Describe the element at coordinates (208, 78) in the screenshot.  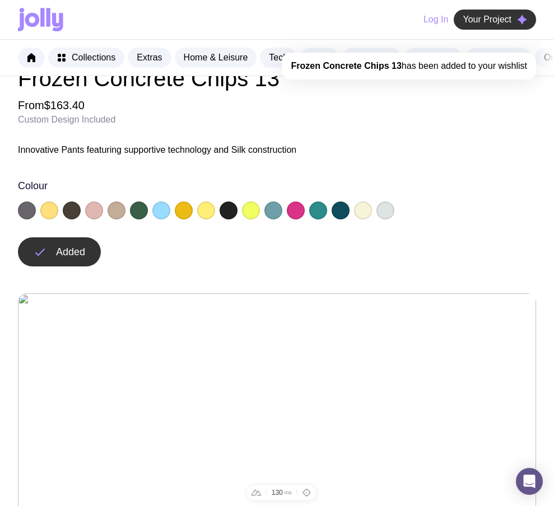
I see `h1: Frozen Concrete Chips 13` at that location.